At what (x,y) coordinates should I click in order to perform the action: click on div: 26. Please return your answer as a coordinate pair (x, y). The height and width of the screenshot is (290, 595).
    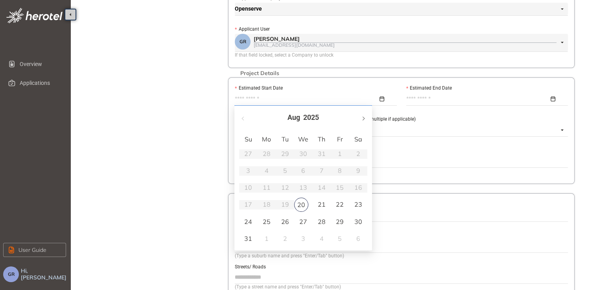
    Looking at the image, I should click on (285, 222).